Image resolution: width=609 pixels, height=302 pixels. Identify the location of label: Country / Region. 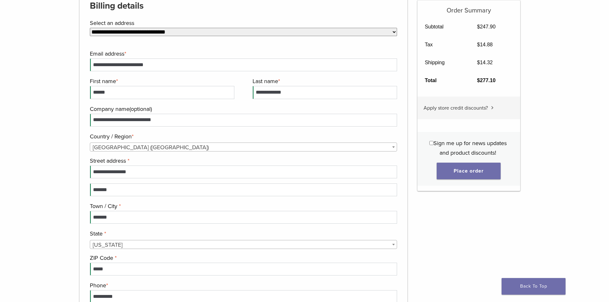
(243, 136).